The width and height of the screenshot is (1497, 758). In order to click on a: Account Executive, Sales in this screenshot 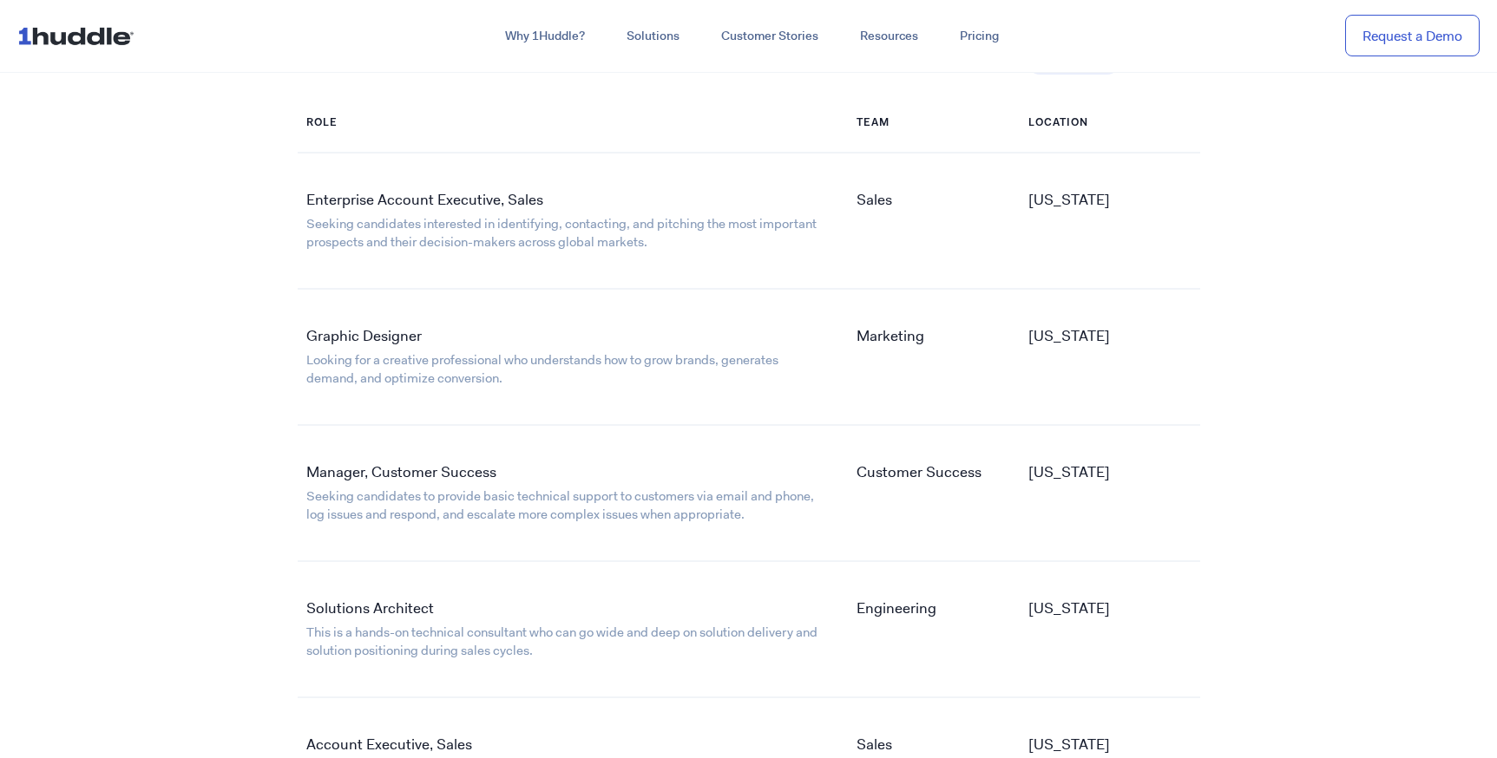, I will do `click(389, 745)`.